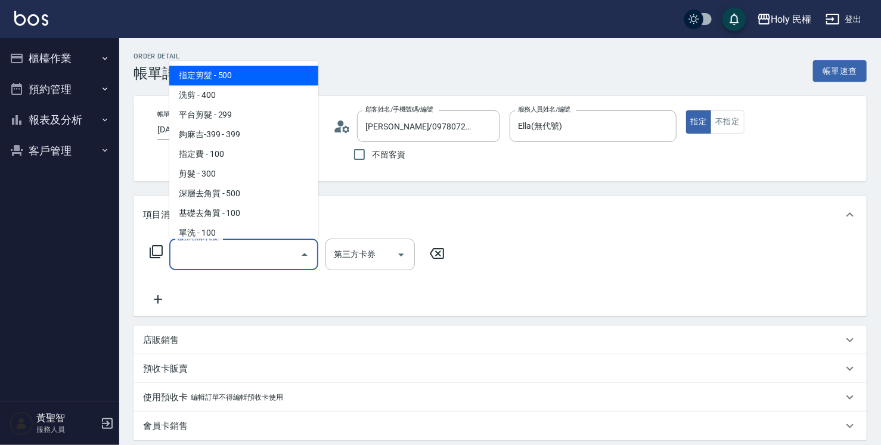 This screenshot has height=445, width=881. Describe the element at coordinates (161, 215) in the screenshot. I see `p: 項目消費` at that location.